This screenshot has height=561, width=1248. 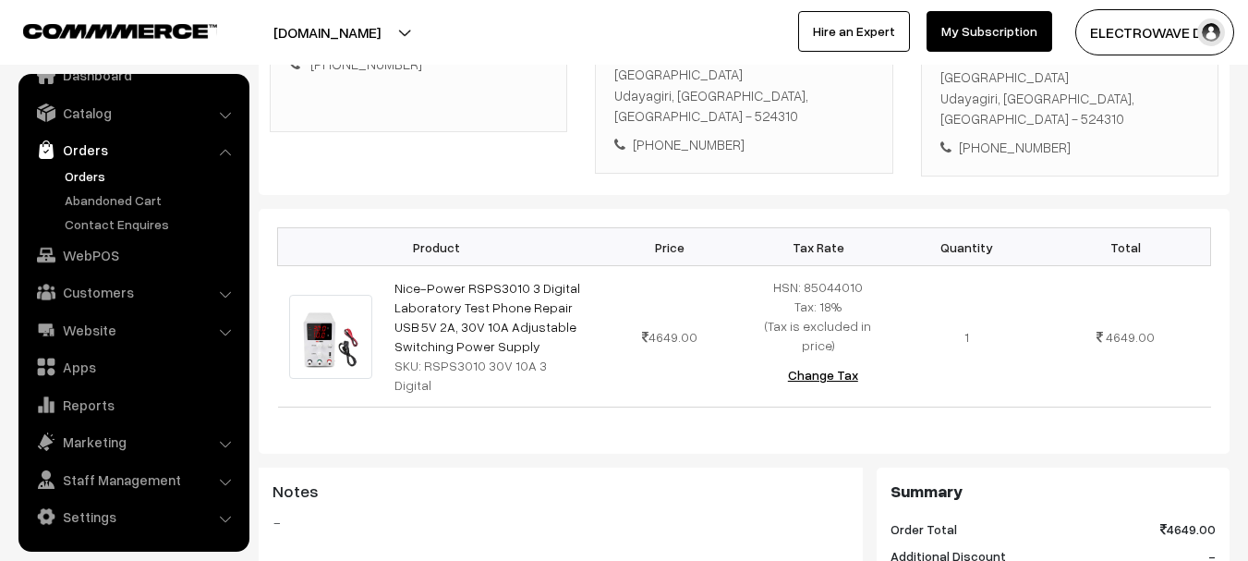 What do you see at coordinates (967, 247) in the screenshot?
I see `th: Quantity` at bounding box center [967, 247].